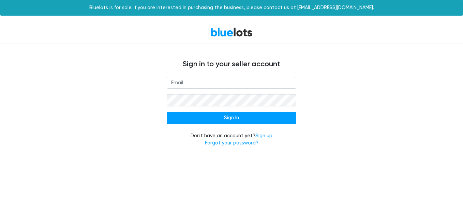 This screenshot has height=208, width=463. What do you see at coordinates (264, 136) in the screenshot?
I see `a: Sign up` at bounding box center [264, 136].